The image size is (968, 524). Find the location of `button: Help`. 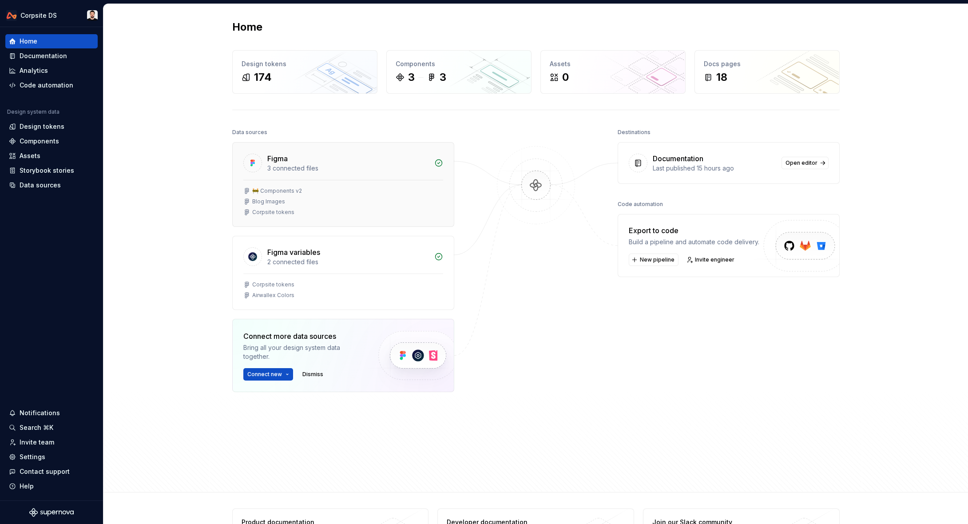

button: Help is located at coordinates (51, 486).